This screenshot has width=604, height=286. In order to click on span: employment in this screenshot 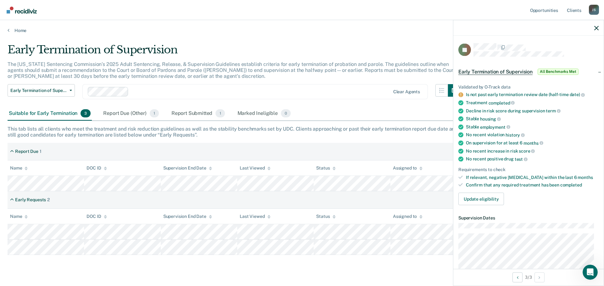, I will do `click(494, 127)`.